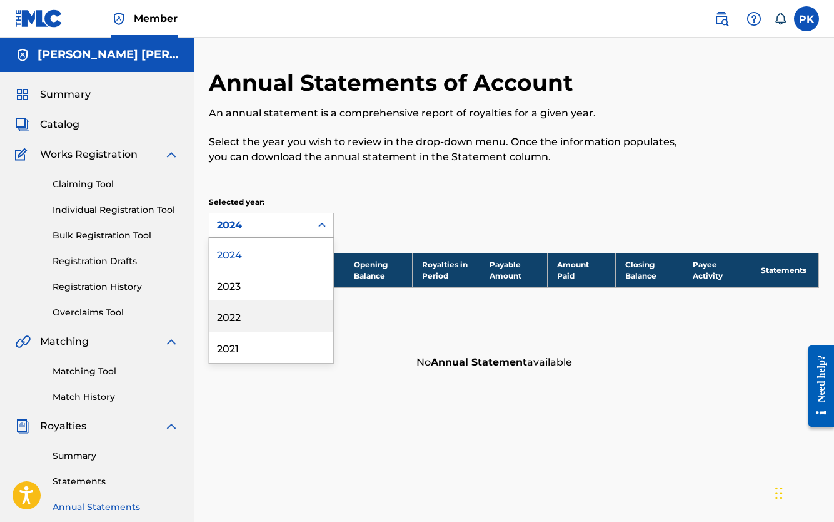 The height and width of the screenshot is (522, 834). I want to click on a: Claiming Tool, so click(116, 184).